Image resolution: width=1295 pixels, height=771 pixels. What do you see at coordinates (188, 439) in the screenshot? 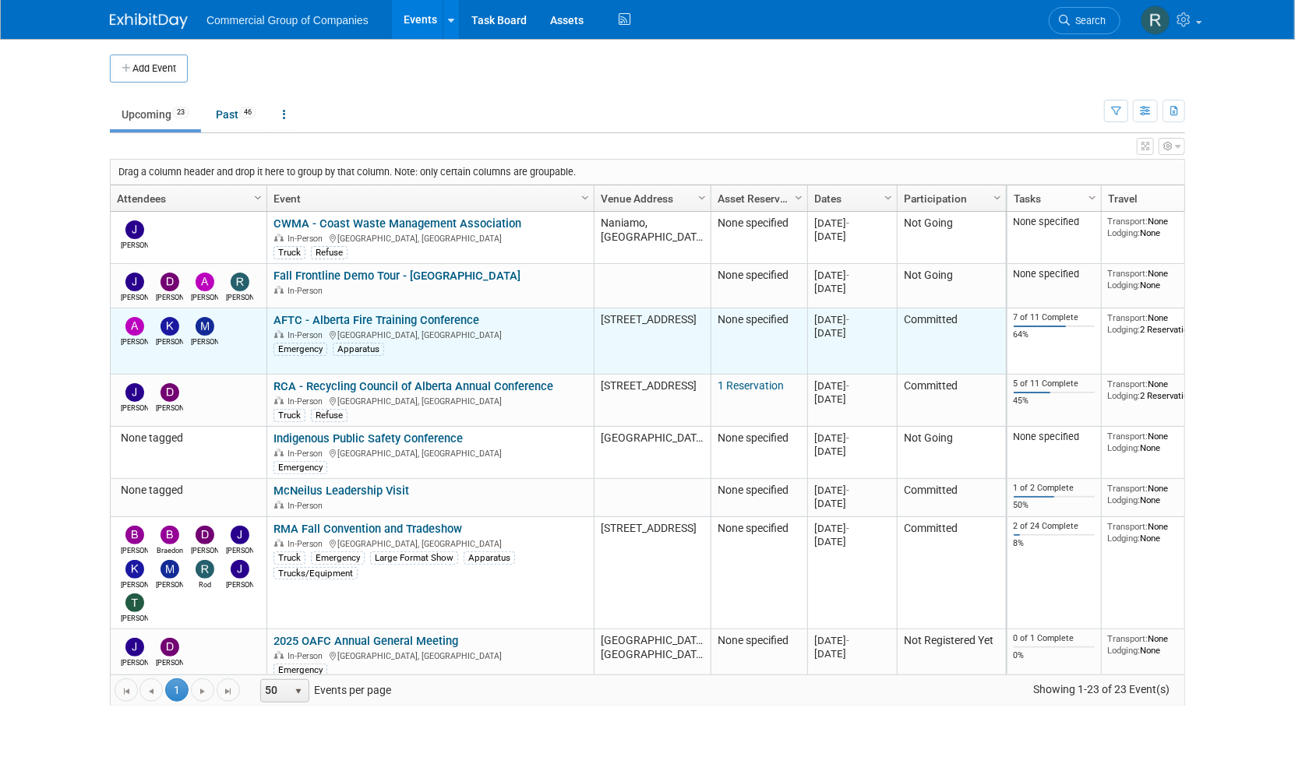
I see `div: None tagged` at bounding box center [188, 439].